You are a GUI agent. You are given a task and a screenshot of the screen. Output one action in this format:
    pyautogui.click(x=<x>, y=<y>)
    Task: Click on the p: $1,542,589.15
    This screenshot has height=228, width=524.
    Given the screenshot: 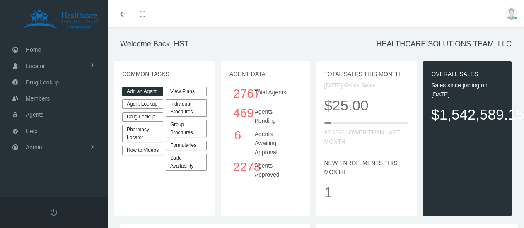 What is the action you would take?
    pyautogui.click(x=467, y=114)
    